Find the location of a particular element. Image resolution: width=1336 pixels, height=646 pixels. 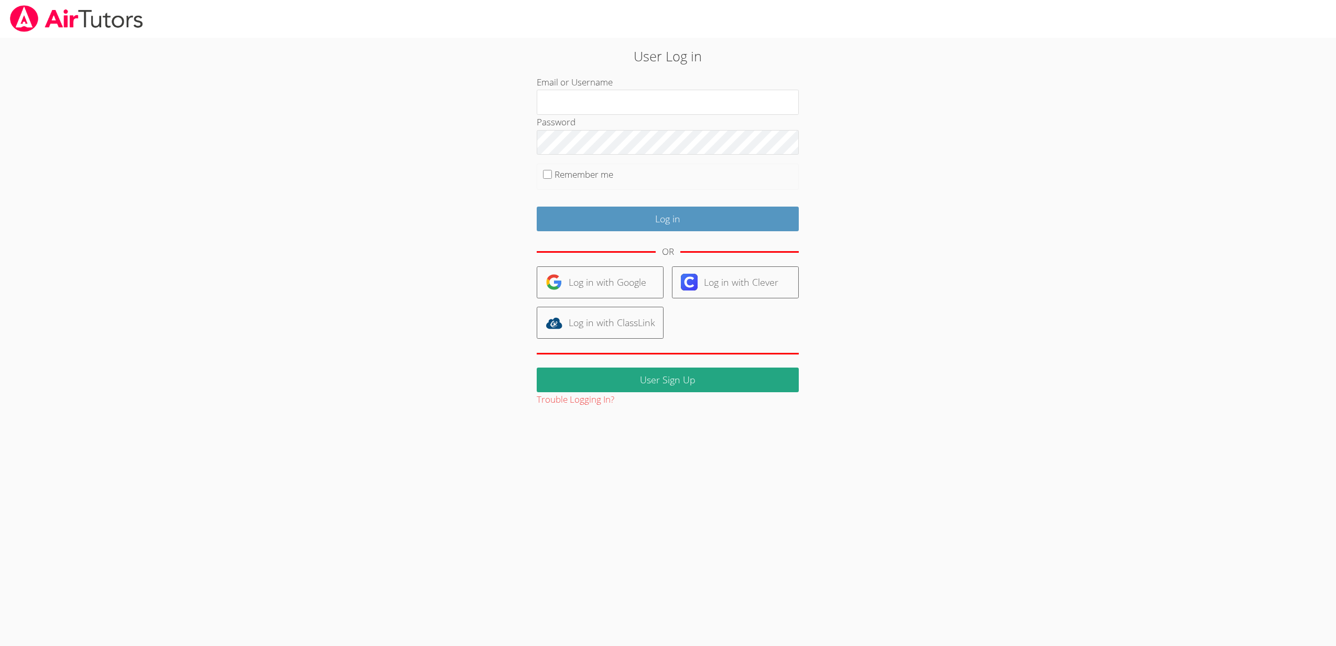

div: OR is located at coordinates (668, 252).